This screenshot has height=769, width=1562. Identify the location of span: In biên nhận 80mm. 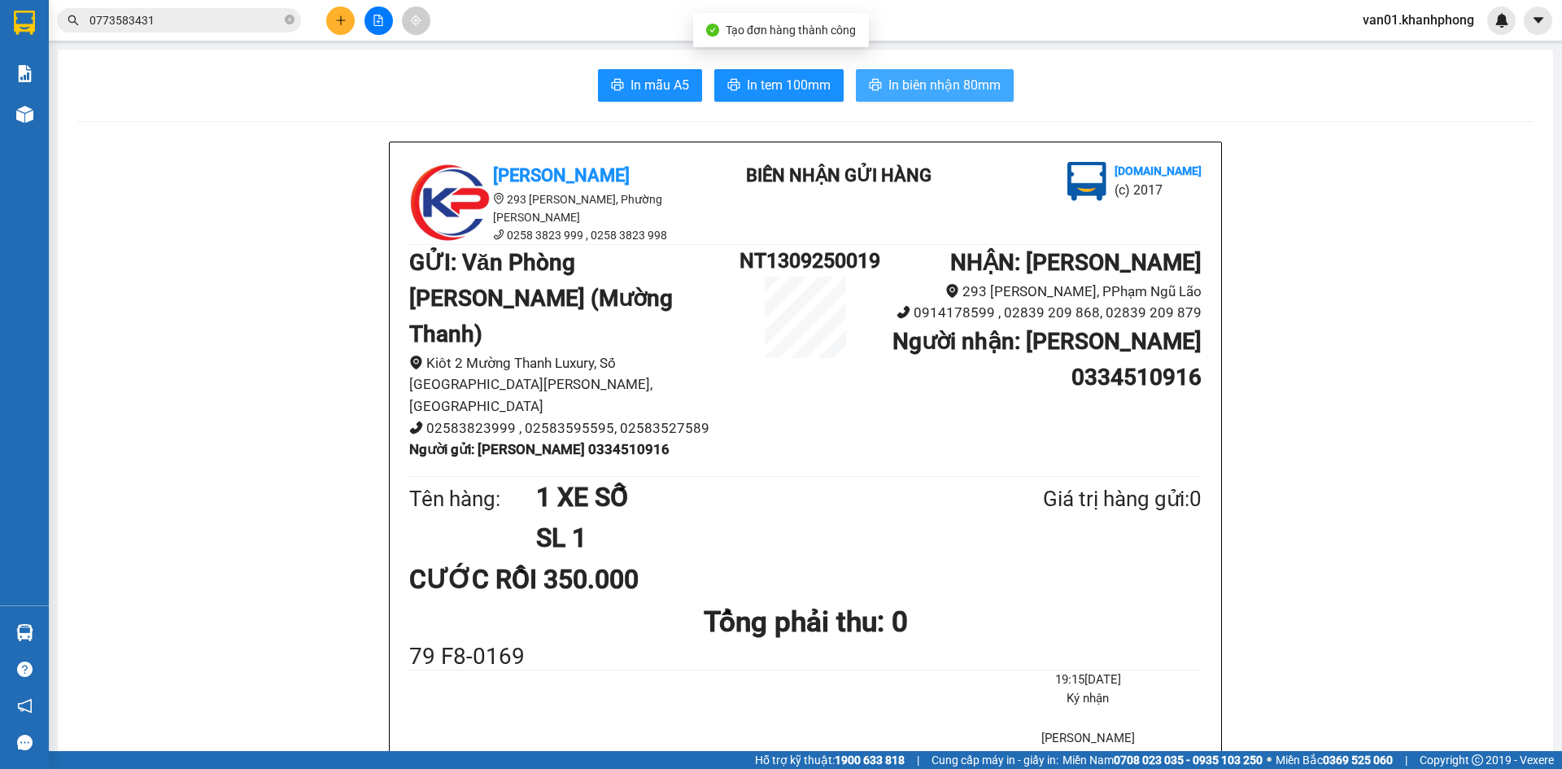
(945, 85).